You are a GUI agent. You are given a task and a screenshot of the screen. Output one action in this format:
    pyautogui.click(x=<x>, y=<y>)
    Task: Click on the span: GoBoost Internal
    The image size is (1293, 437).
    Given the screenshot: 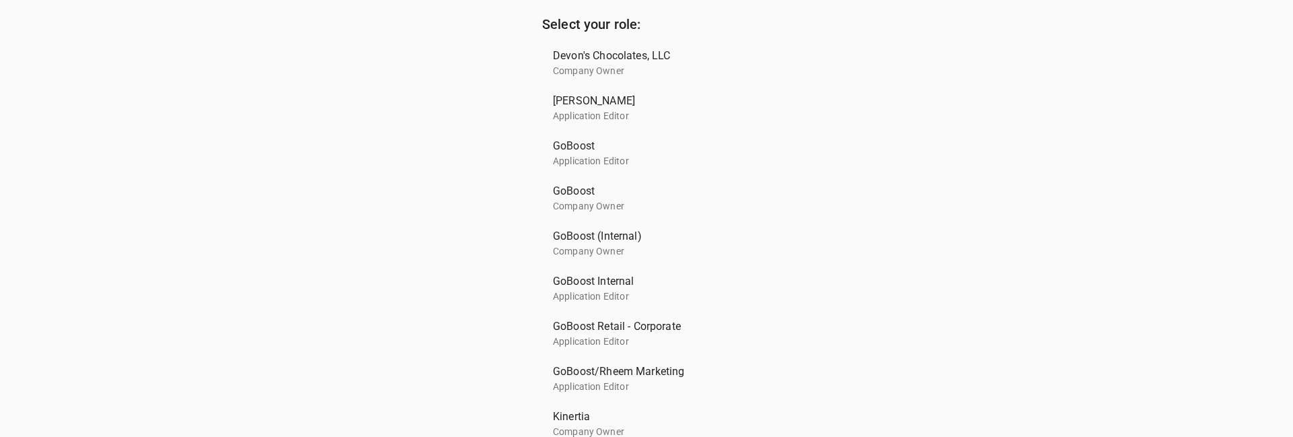 What is the action you would take?
    pyautogui.click(x=641, y=281)
    